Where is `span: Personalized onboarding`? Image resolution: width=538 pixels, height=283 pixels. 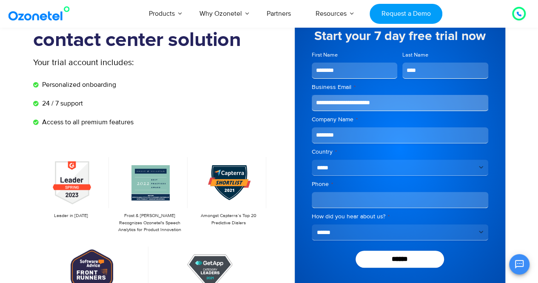 span: Personalized onboarding is located at coordinates (78, 85).